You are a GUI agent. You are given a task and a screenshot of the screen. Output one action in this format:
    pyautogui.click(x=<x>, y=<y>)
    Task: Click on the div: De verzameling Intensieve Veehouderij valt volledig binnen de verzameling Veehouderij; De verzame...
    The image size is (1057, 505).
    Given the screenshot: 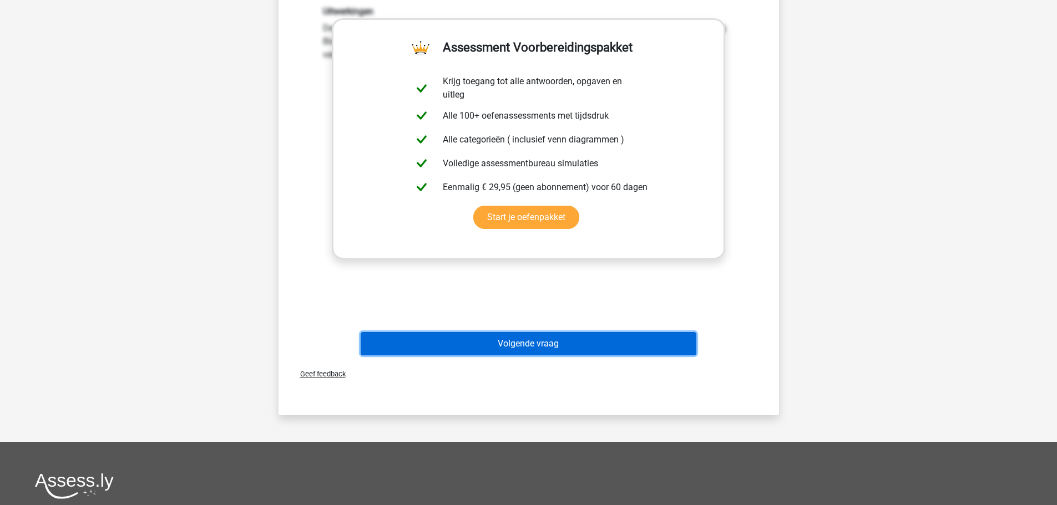 What is the action you would take?
    pyautogui.click(x=529, y=33)
    